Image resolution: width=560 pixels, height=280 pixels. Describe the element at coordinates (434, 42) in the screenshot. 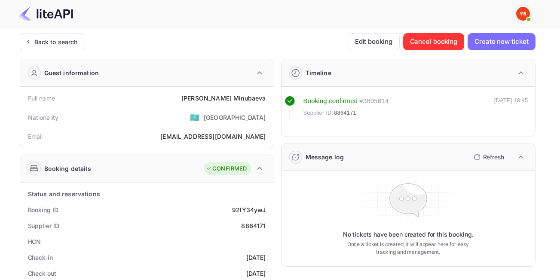

I see `button: Cancel booking` at that location.